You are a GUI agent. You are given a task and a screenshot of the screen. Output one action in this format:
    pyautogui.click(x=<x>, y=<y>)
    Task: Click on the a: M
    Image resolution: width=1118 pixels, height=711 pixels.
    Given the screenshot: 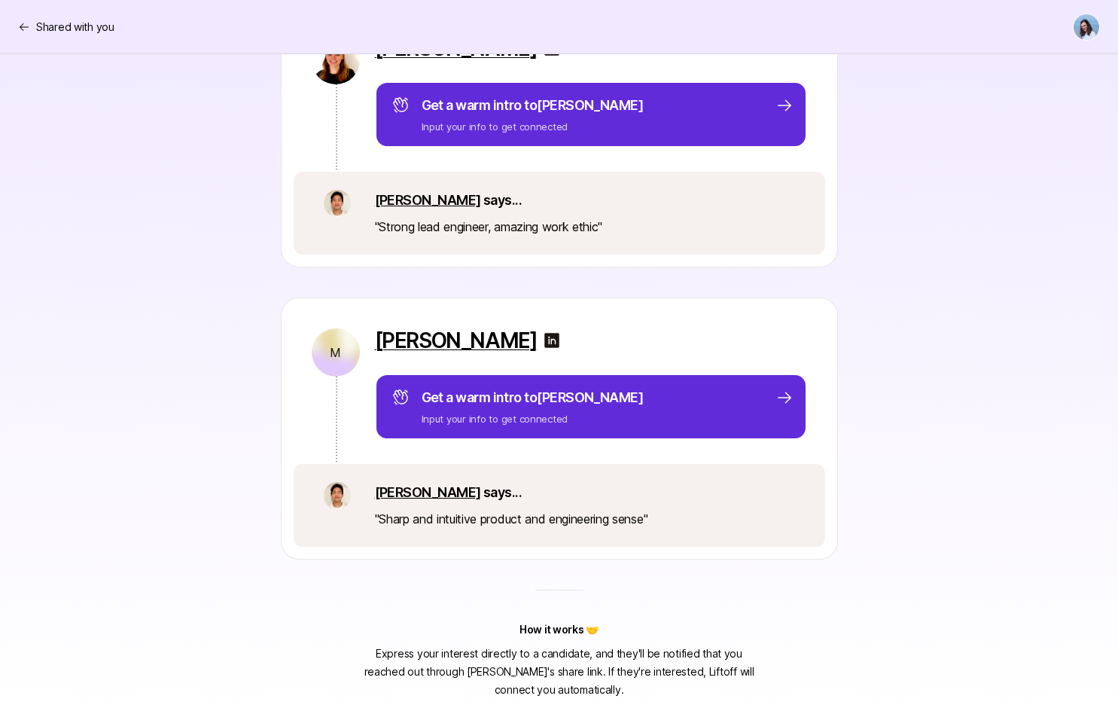 What is the action you would take?
    pyautogui.click(x=336, y=384)
    